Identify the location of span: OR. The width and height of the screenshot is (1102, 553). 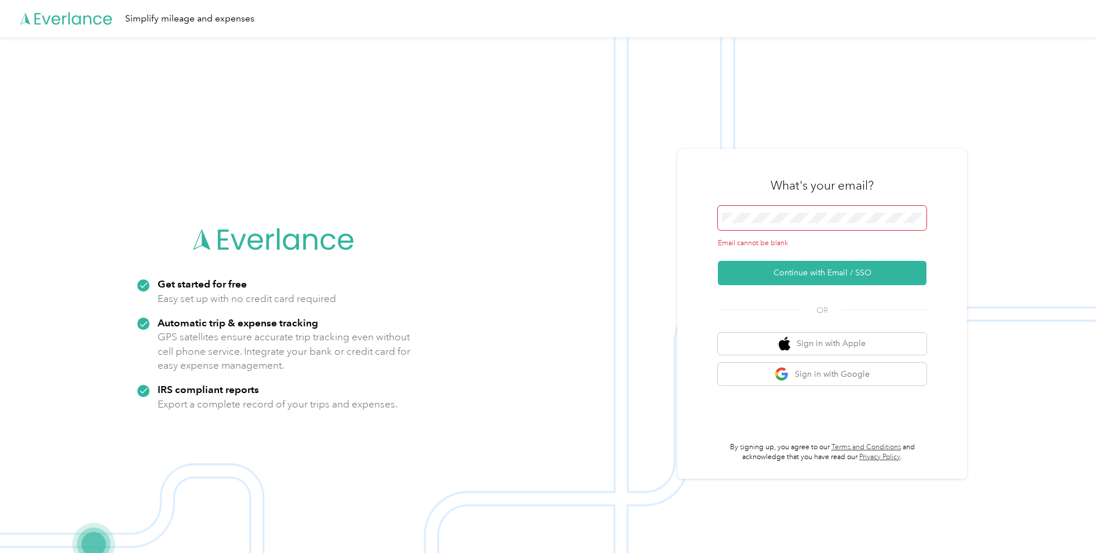
(823, 310).